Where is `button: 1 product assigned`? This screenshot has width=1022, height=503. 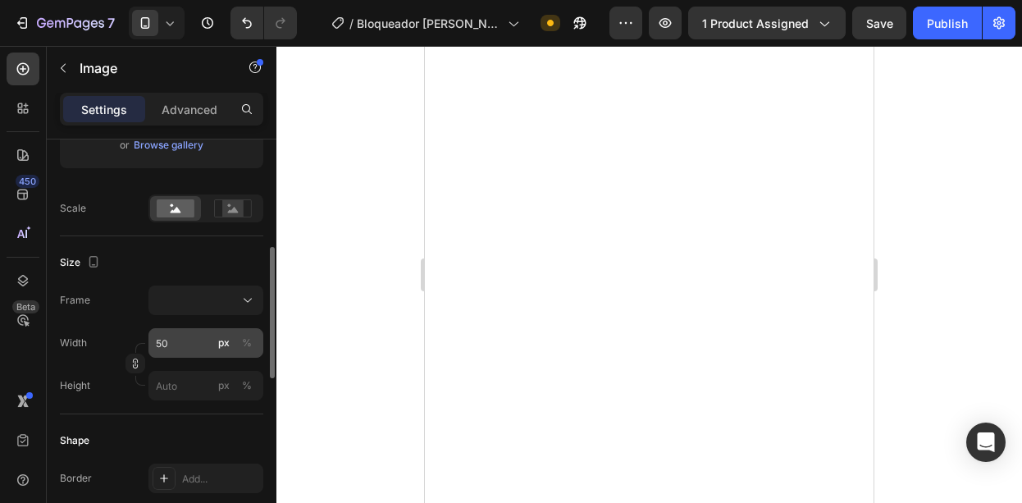 button: 1 product assigned is located at coordinates (767, 23).